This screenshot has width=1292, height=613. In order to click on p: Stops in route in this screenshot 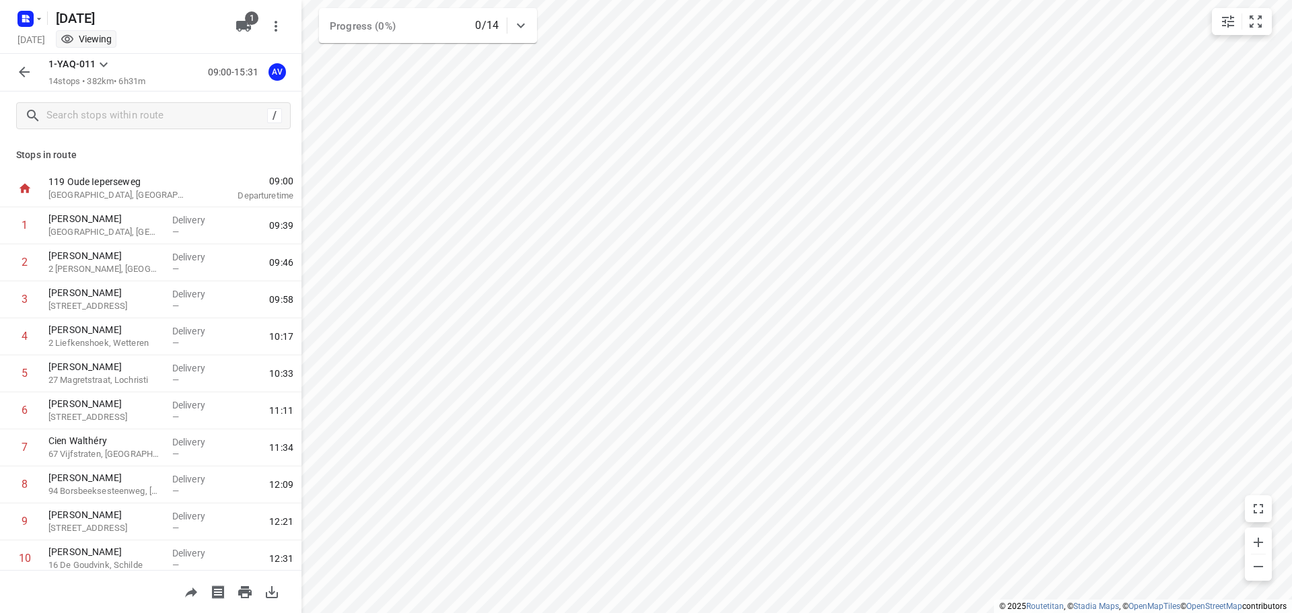, I will do `click(151, 155)`.